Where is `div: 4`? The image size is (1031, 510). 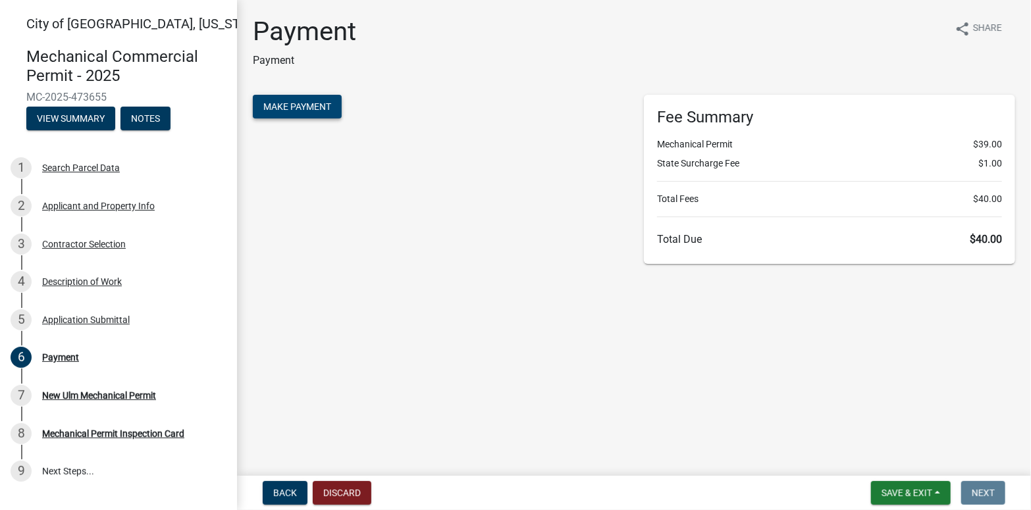
div: 4 is located at coordinates (21, 282).